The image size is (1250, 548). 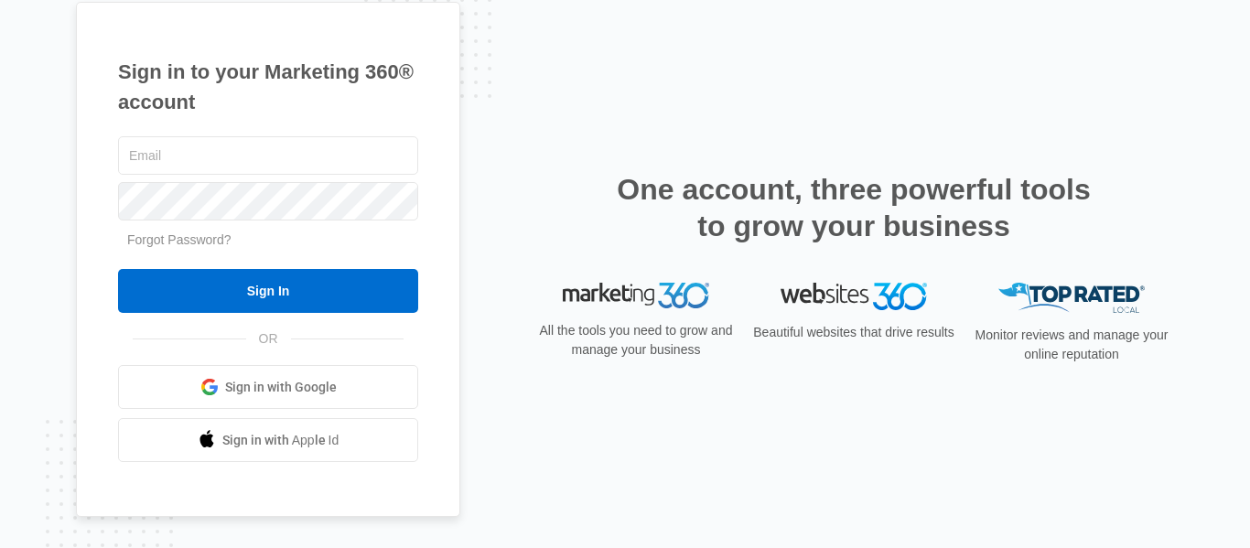 I want to click on h2: One account, three powerful tools to grow your business, so click(x=854, y=208).